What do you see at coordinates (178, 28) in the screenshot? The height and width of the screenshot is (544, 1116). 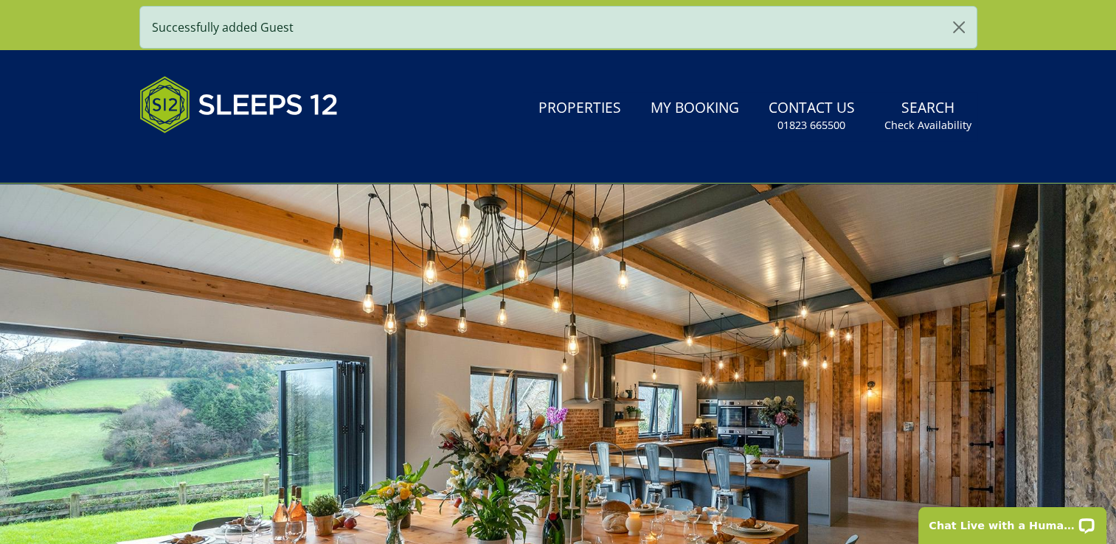 I see `button: Open LiveChat chat widget` at bounding box center [178, 28].